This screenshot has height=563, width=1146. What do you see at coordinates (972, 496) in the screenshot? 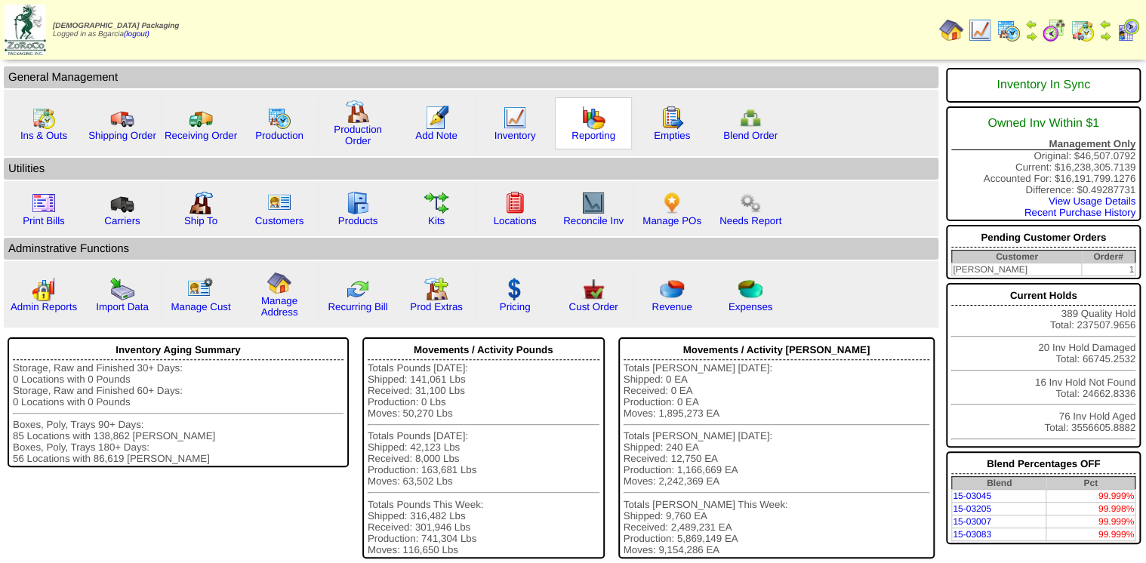
I see `a: 15-03045` at bounding box center [972, 496].